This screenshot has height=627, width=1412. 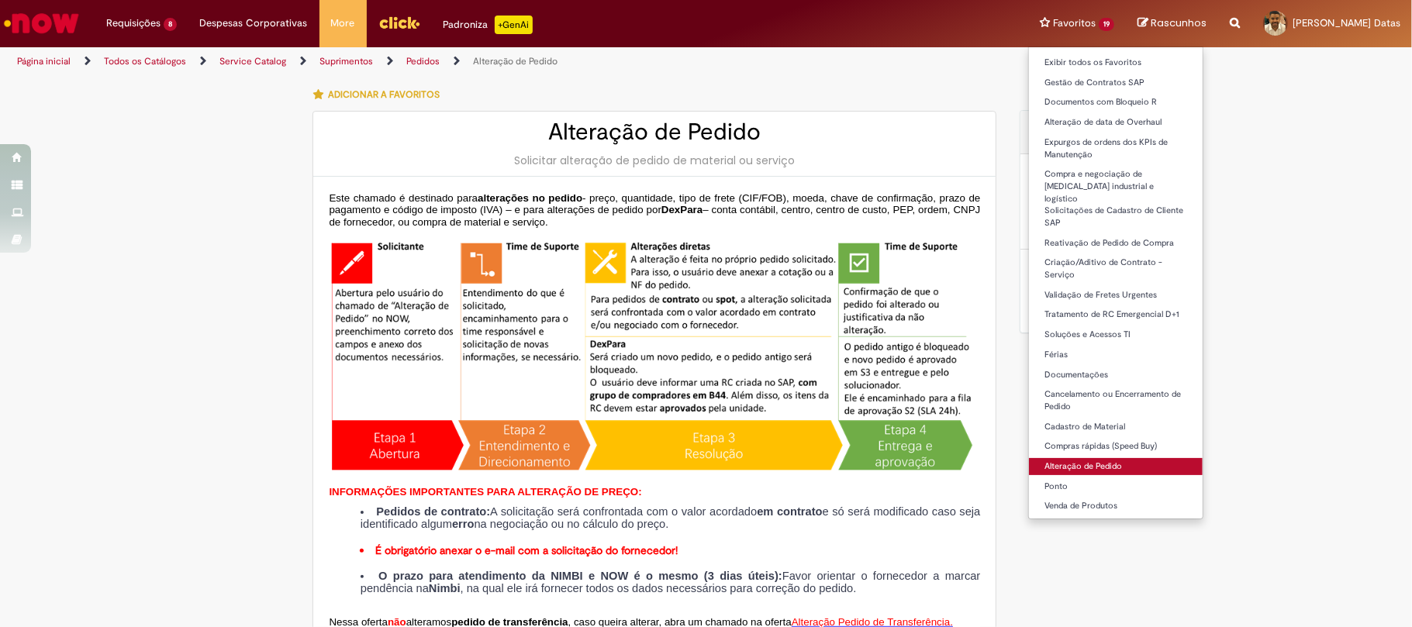 What do you see at coordinates (654, 161) in the screenshot?
I see `div: Solicitar alteração de pedido de material ou serviço` at bounding box center [654, 161].